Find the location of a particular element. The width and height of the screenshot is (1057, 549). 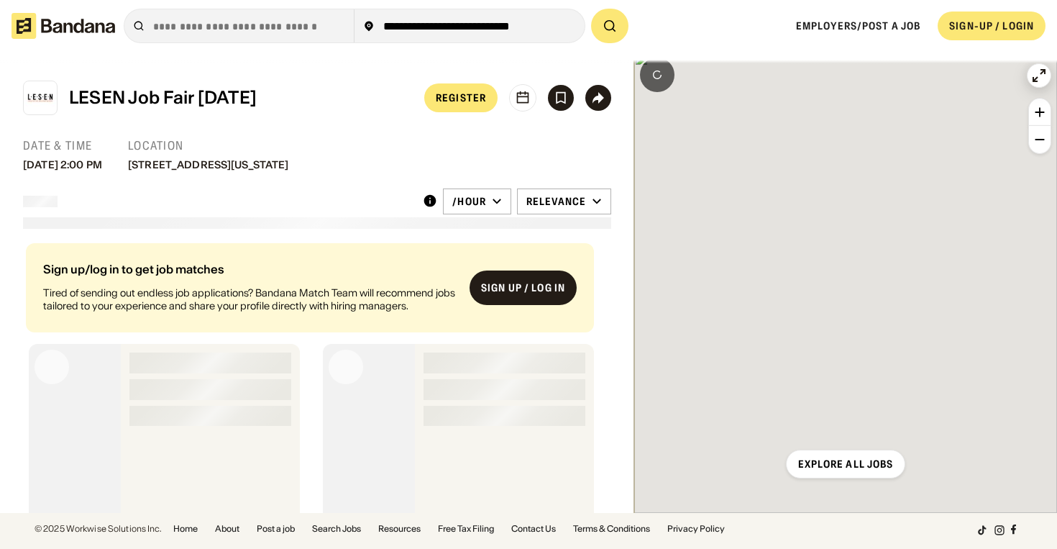

a: Lower East Side Employment Network (LESEN) logo is located at coordinates (40, 98).